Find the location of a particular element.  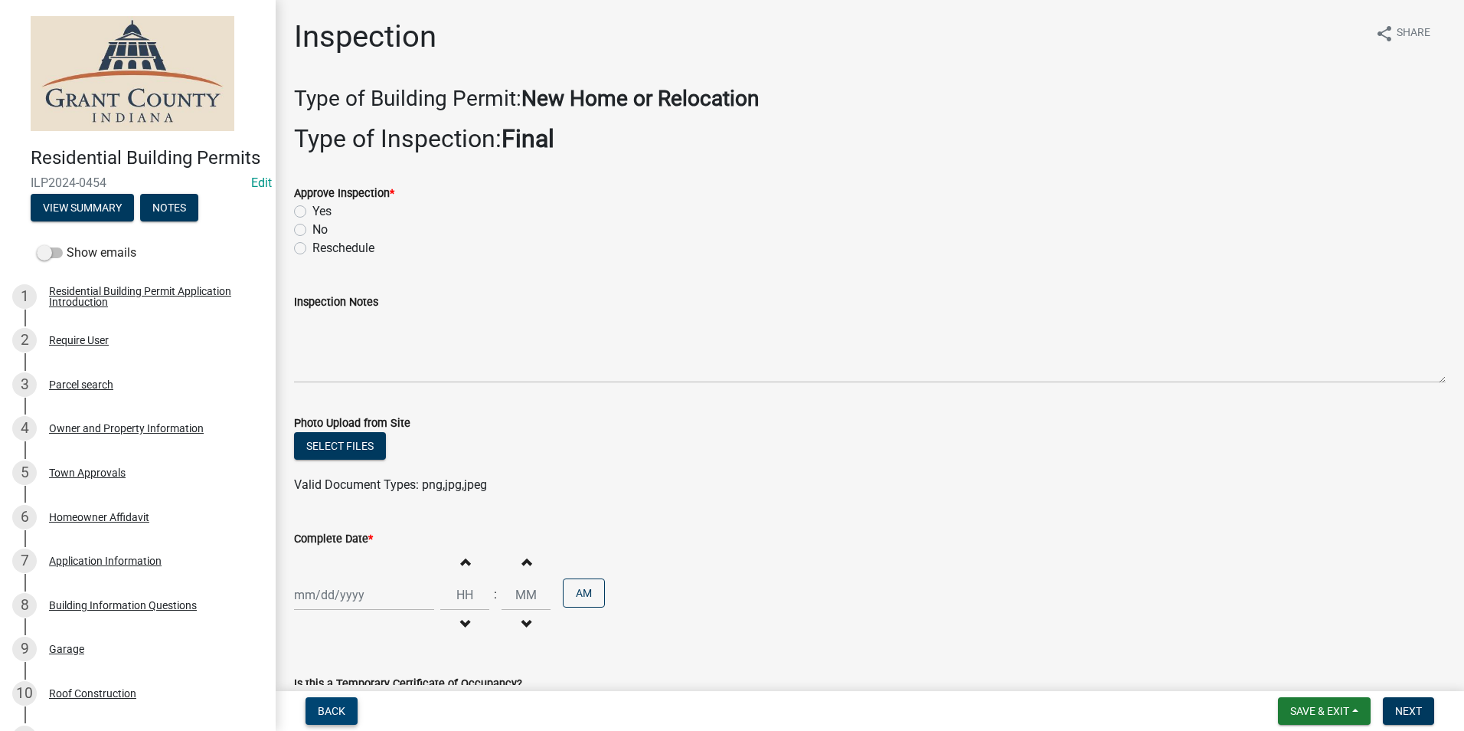

label: Inspection Notes is located at coordinates (336, 302).